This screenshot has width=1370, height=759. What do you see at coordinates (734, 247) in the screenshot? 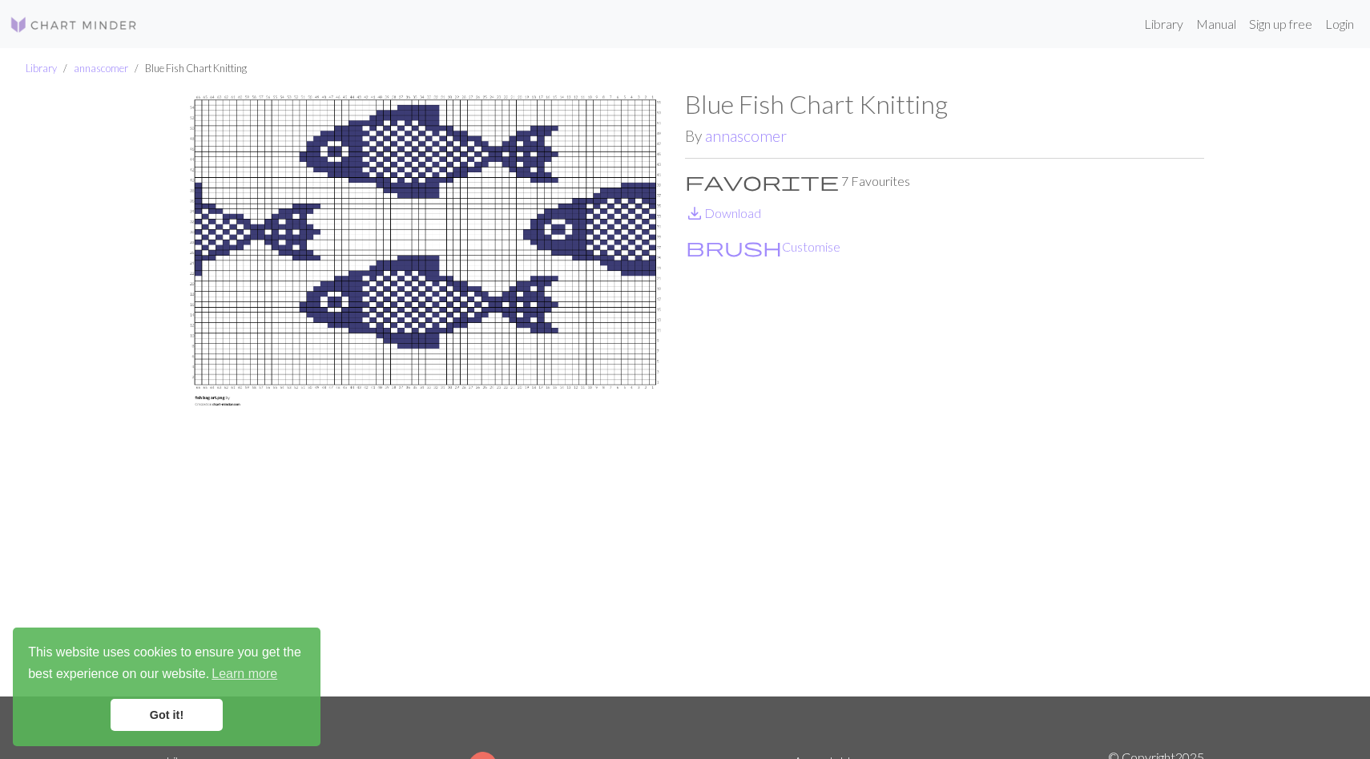
I see `span: brush` at bounding box center [734, 247].